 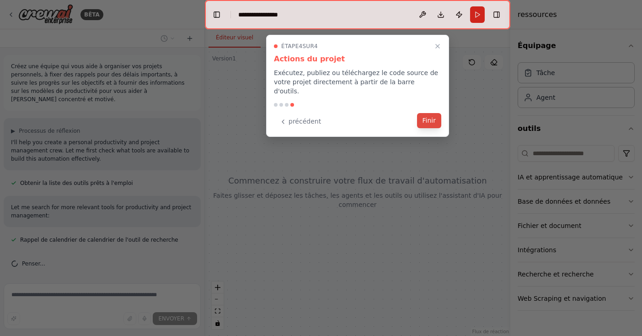 I want to click on span: ÉTAPE 4 SUR 4, so click(x=300, y=46).